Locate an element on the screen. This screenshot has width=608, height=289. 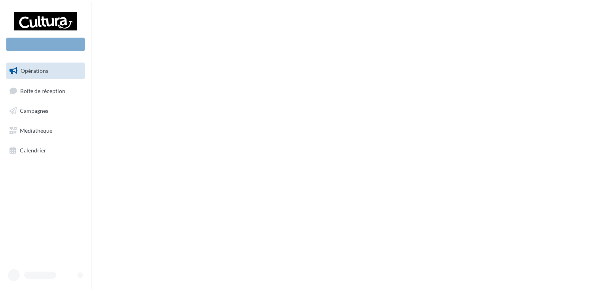
a: Opérations is located at coordinates (46, 71).